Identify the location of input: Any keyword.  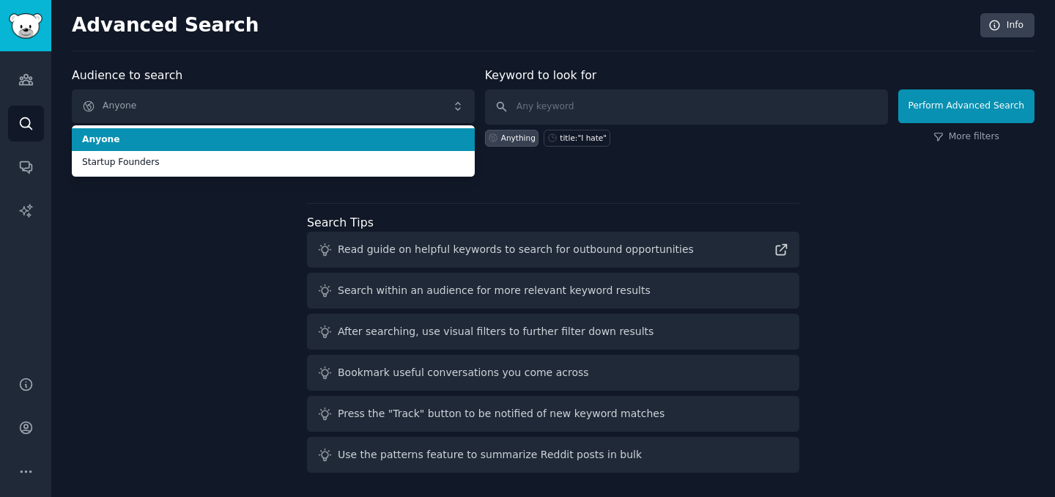
(687, 107).